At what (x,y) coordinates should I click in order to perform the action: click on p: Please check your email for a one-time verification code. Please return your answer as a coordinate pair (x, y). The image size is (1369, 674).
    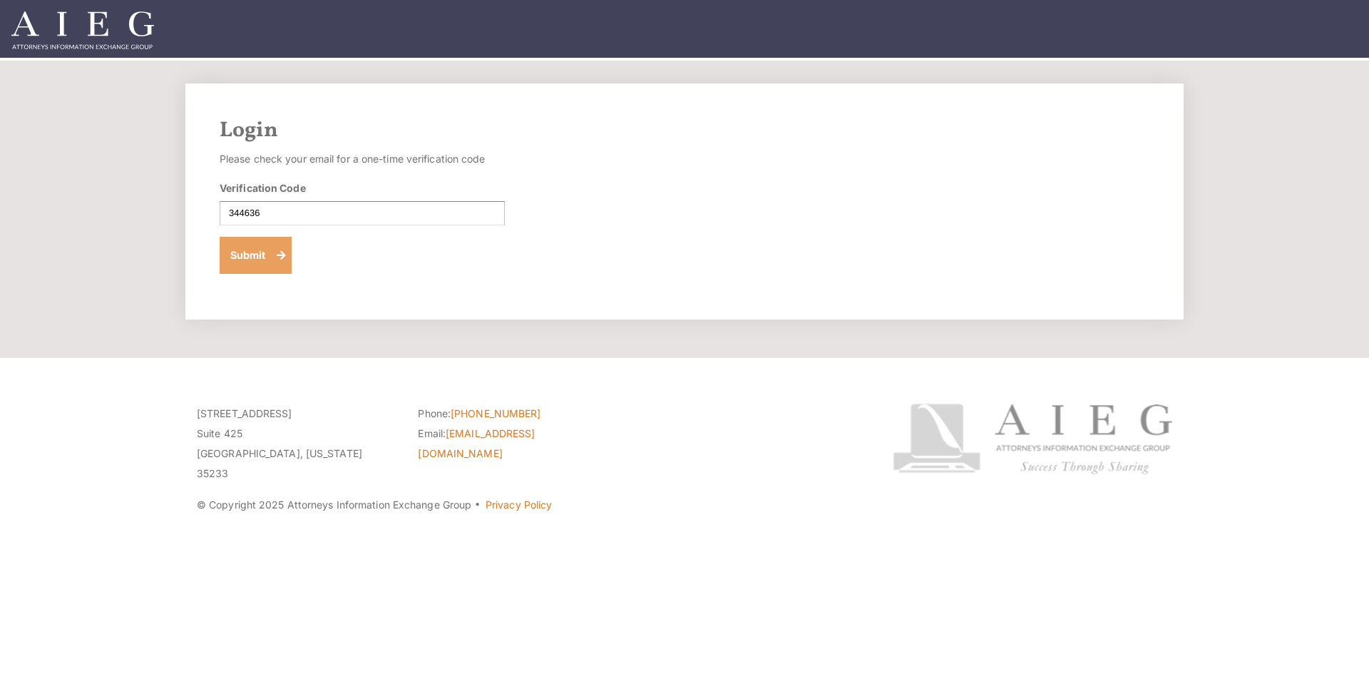
    Looking at the image, I should click on (362, 159).